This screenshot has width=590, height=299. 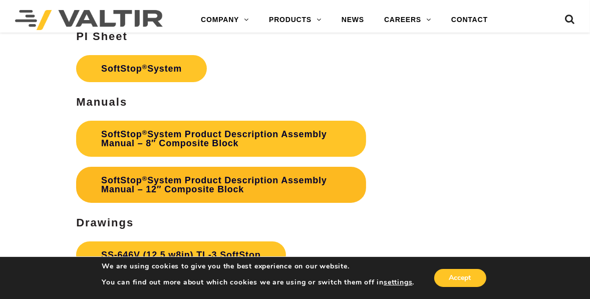 What do you see at coordinates (460, 278) in the screenshot?
I see `button: Accept` at bounding box center [460, 278].